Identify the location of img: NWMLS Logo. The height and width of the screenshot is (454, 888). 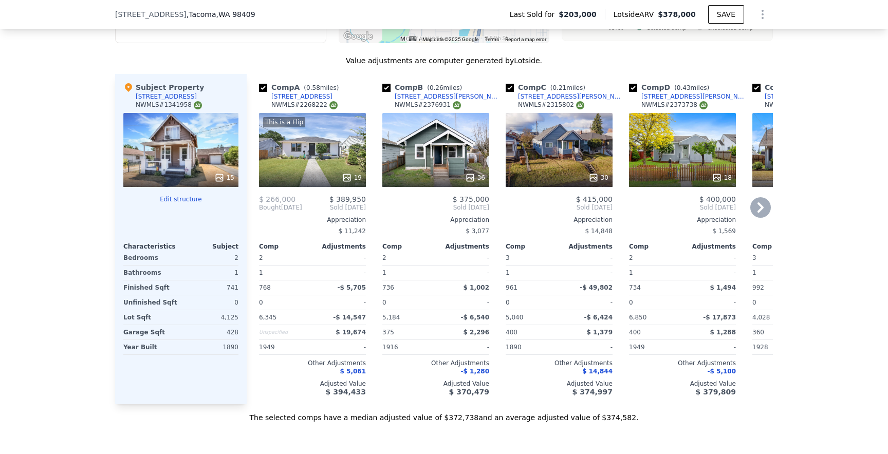
(580, 105).